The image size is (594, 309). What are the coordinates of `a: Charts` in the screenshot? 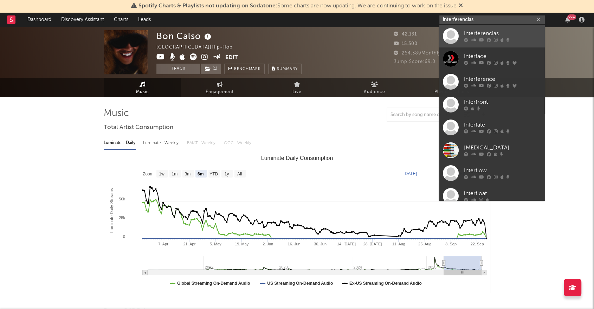 It's located at (121, 20).